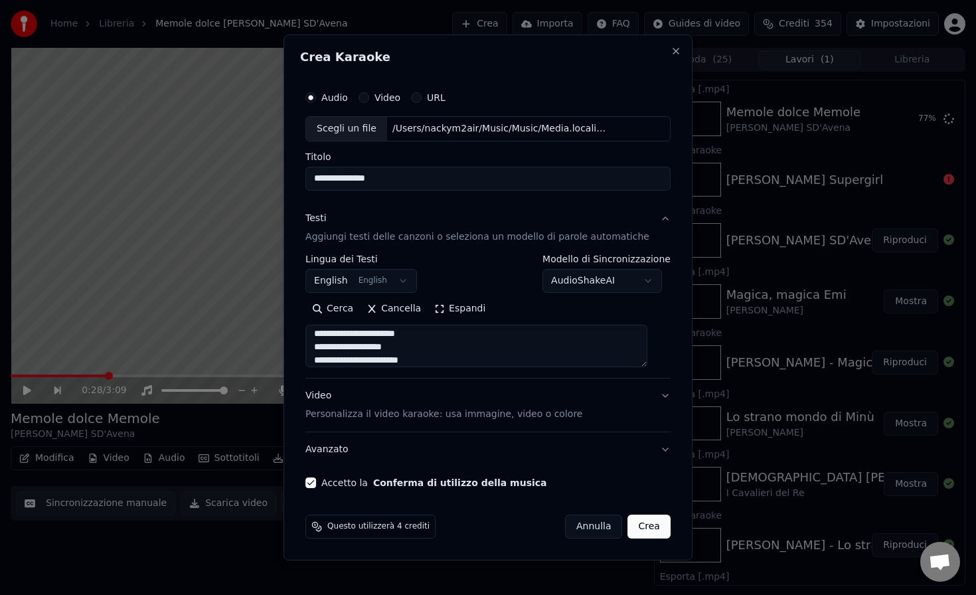 The width and height of the screenshot is (976, 595). I want to click on button: VideoPersonalizza il video karaoke: usa immagine, video o colore, so click(488, 405).